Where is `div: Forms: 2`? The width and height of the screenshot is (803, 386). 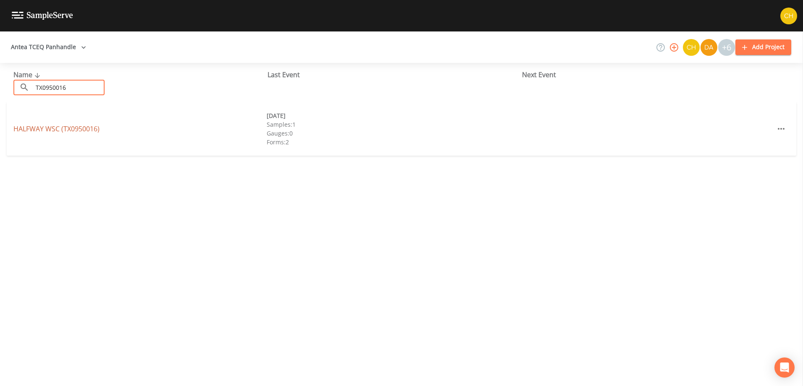
div: Forms: 2 is located at coordinates (393, 142).